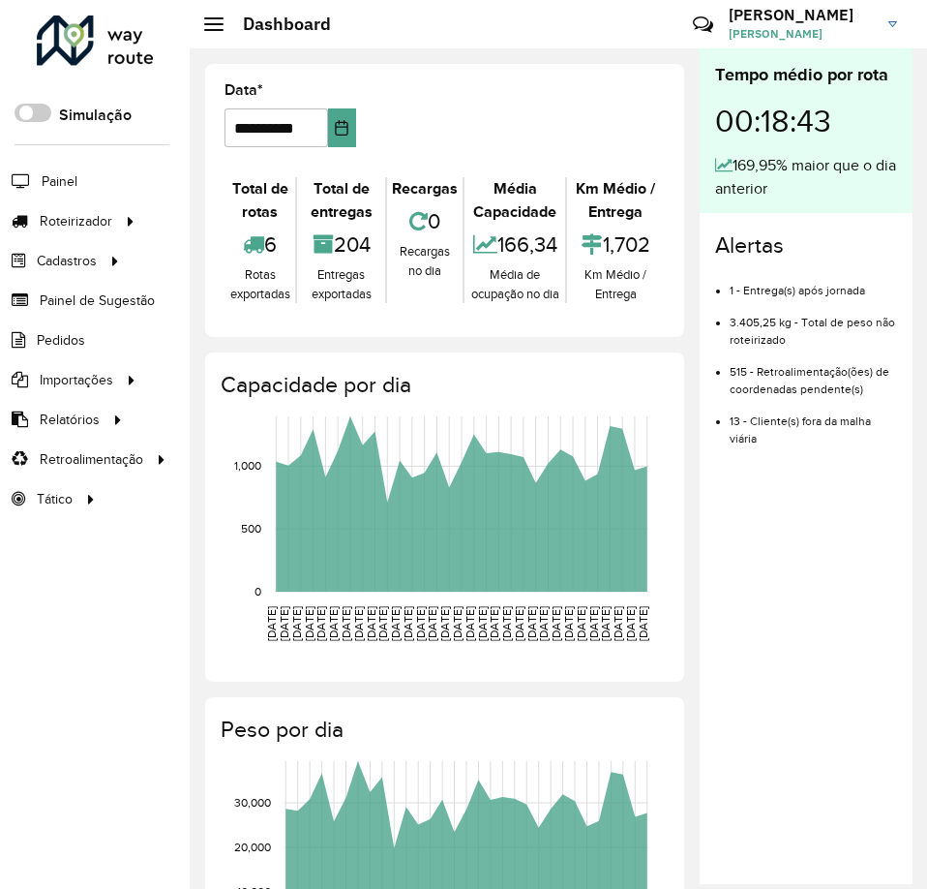 The height and width of the screenshot is (889, 927). I want to click on h4: Alertas, so click(806, 246).